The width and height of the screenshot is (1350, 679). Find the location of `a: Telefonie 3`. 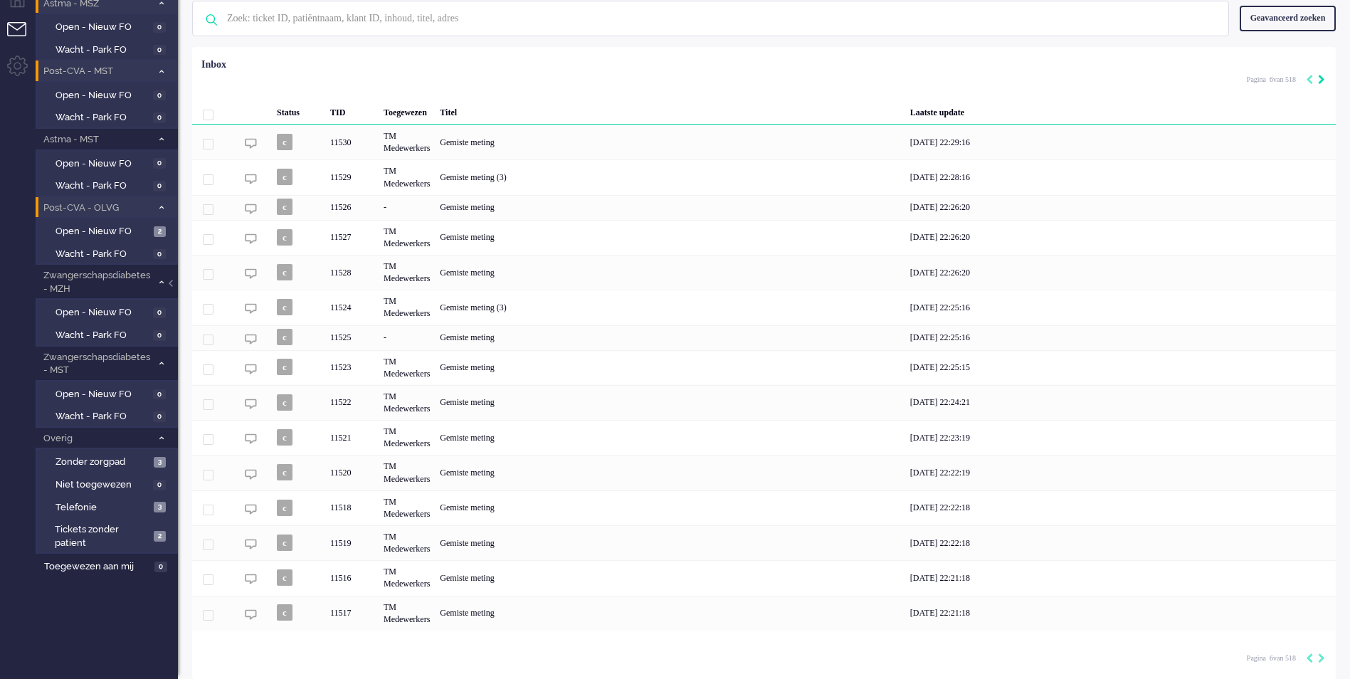

a: Telefonie 3 is located at coordinates (109, 507).